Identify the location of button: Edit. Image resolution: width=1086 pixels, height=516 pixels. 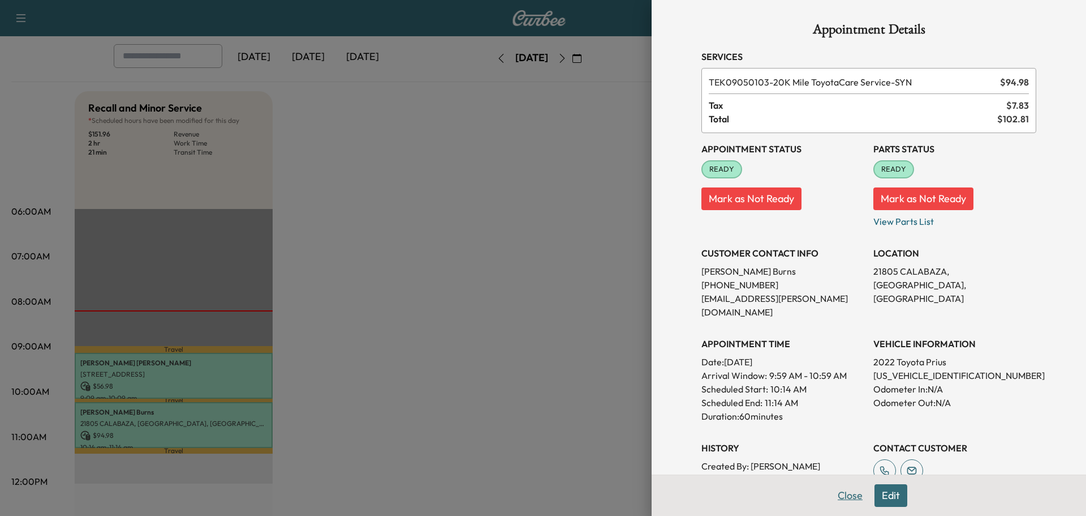
(891, 495).